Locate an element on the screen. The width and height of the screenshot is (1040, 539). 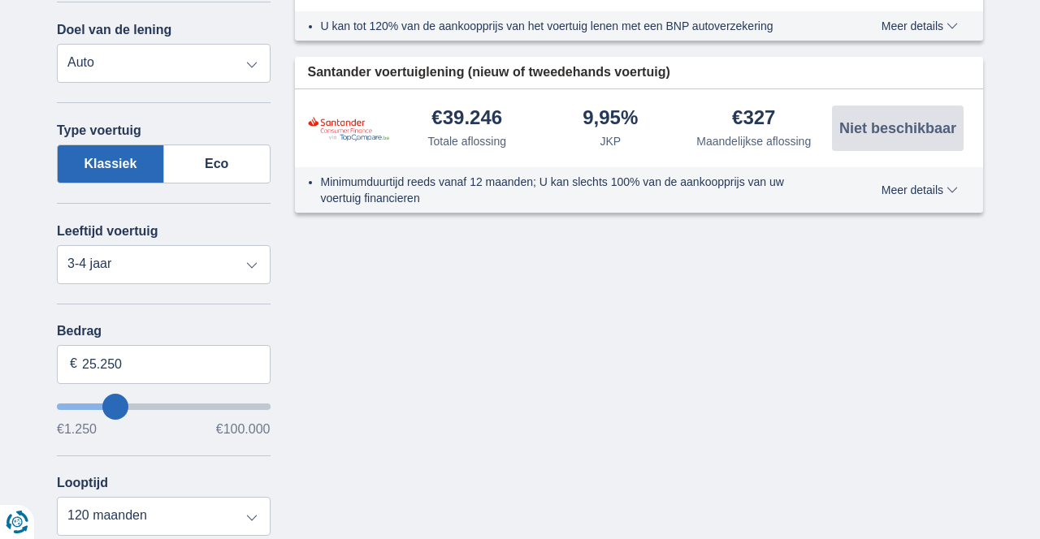
span: Santander voertuiglening (nieuw of tweedehands voertuig) is located at coordinates (489, 72).